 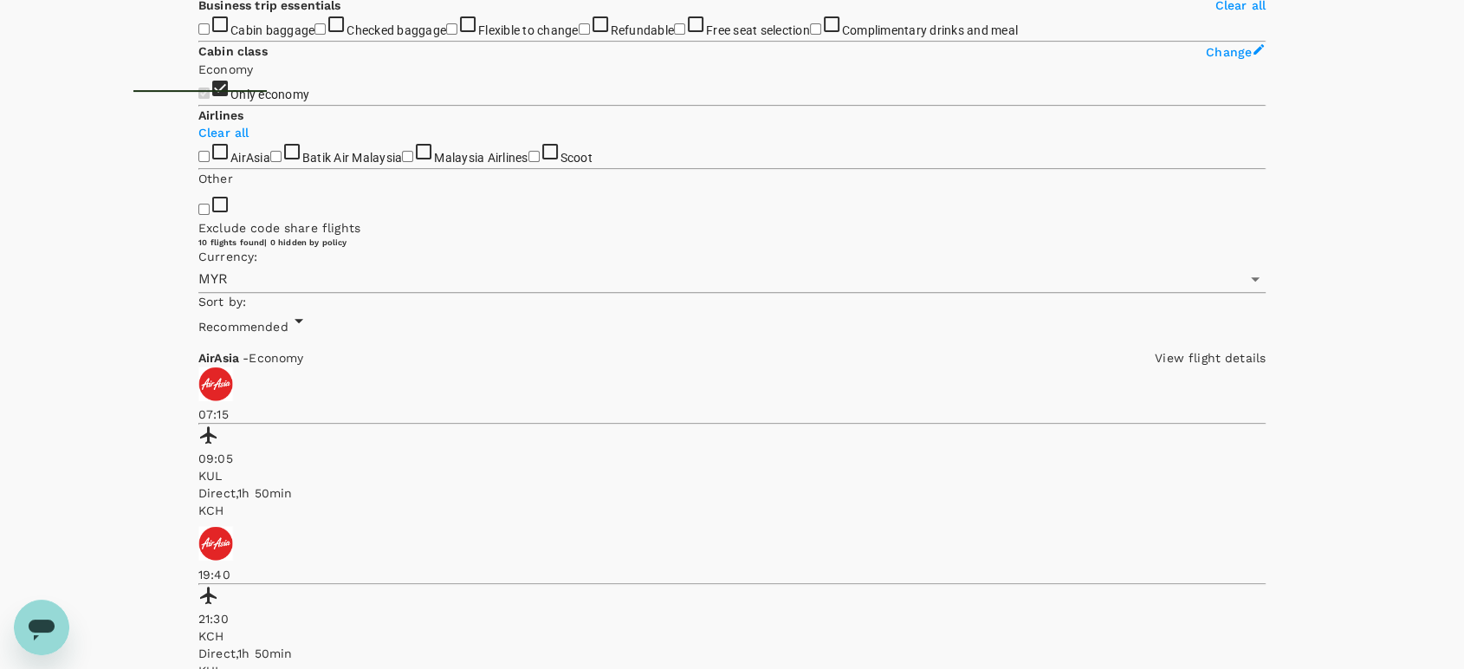 I want to click on input: AirAsia, so click(x=204, y=156).